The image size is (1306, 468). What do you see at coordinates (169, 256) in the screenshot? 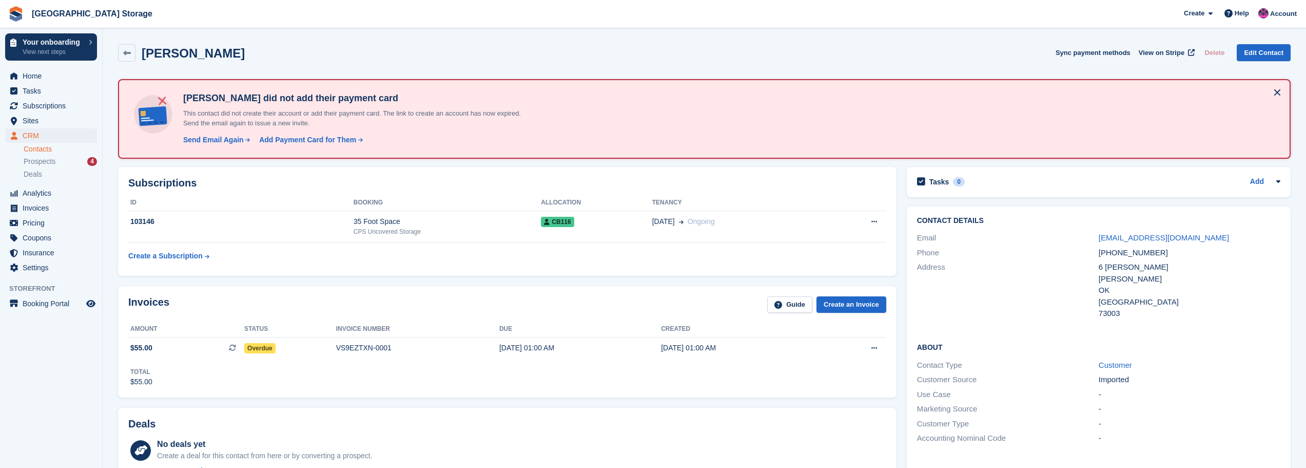
I see `a: Create a Subscription` at bounding box center [169, 256].